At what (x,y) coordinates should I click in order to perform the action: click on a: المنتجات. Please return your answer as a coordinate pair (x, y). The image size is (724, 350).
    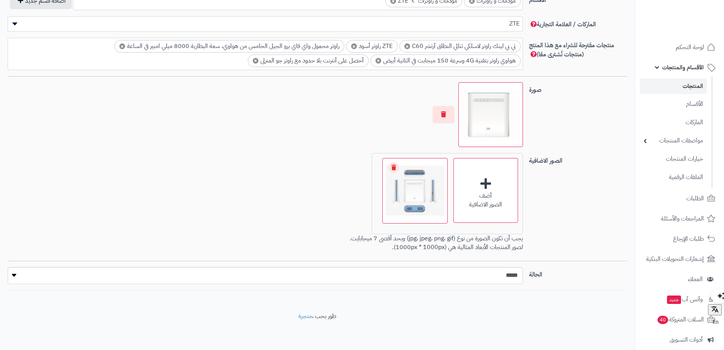
    Looking at the image, I should click on (674, 86).